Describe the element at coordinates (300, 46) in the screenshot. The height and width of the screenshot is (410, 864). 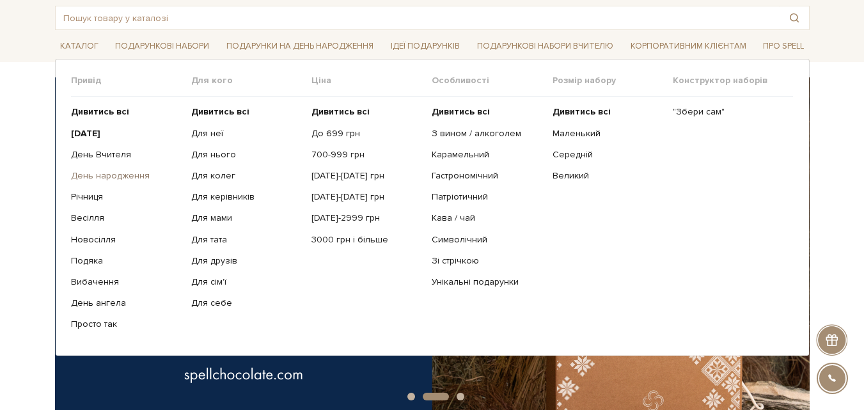
I see `a: Подарунки на День народження` at that location.